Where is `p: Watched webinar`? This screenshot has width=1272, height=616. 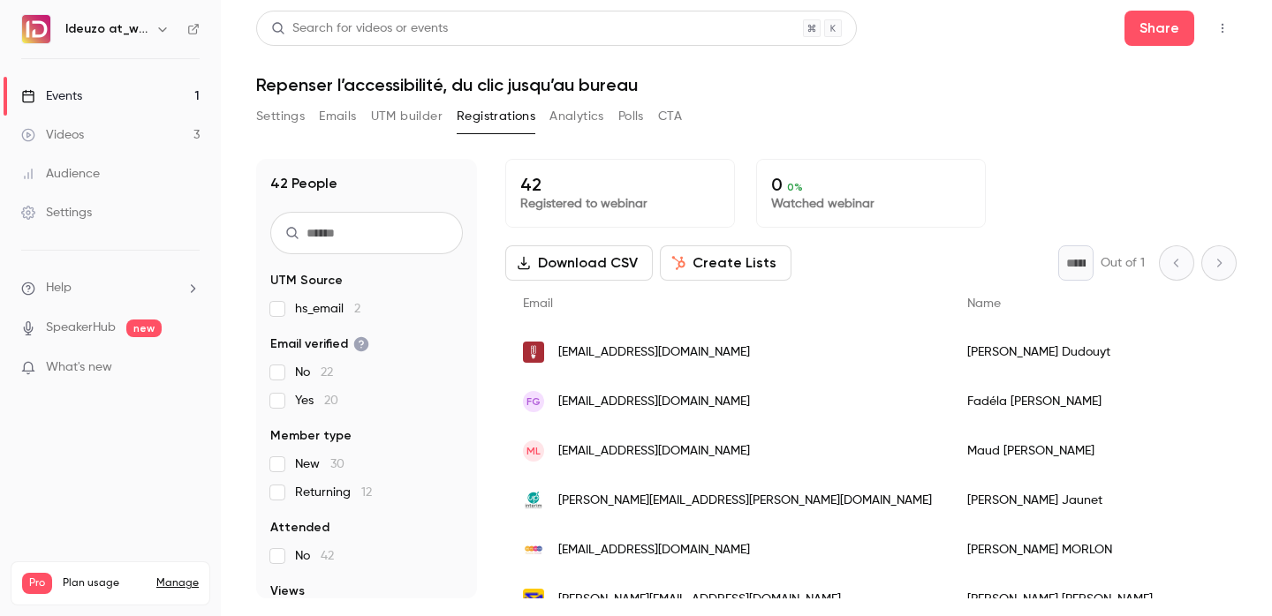 p: Watched webinar is located at coordinates (871, 204).